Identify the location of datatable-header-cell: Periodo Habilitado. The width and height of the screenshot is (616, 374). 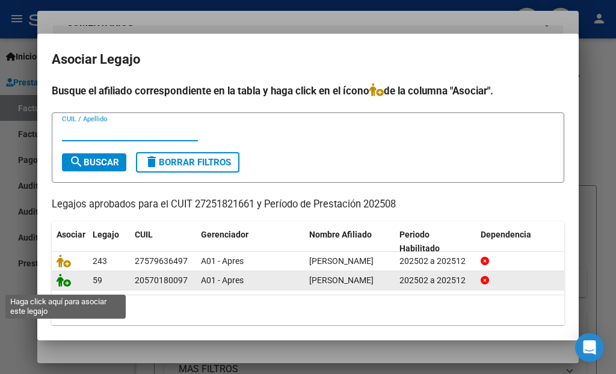
(435, 242).